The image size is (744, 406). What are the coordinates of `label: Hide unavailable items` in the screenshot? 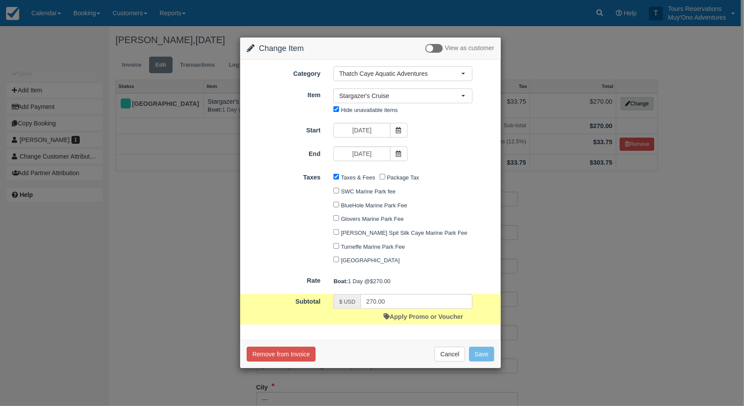 It's located at (369, 110).